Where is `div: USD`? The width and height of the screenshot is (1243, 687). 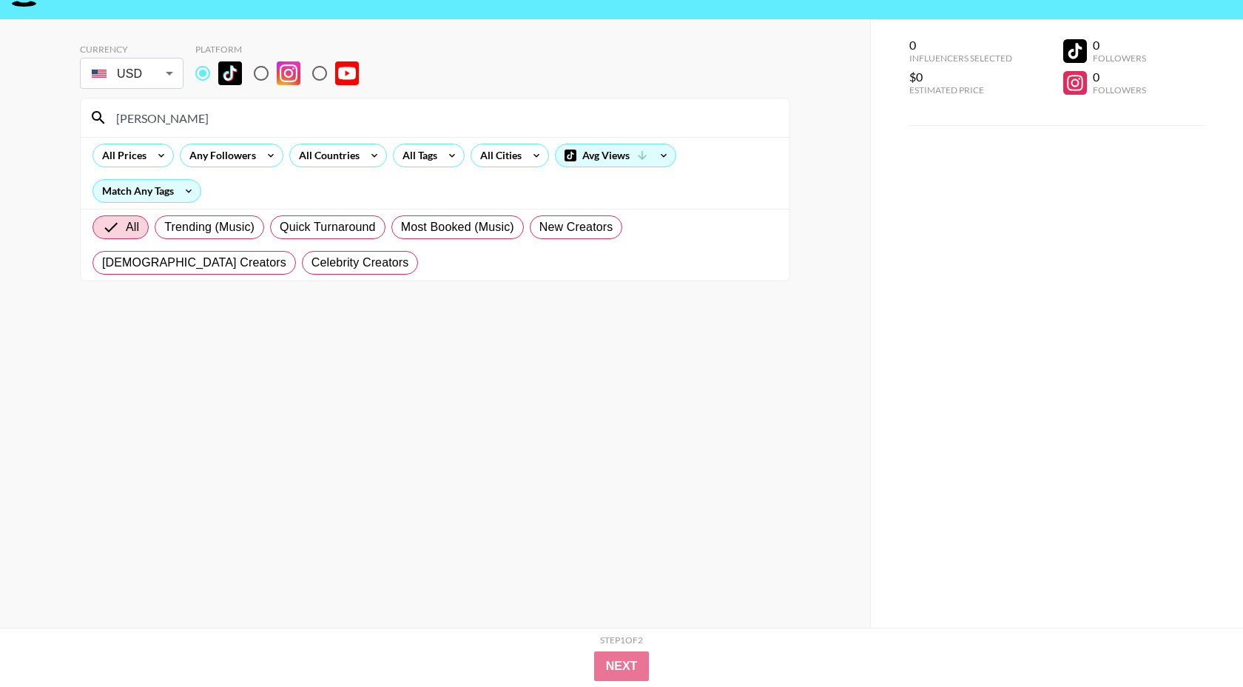 div: USD is located at coordinates (132, 73).